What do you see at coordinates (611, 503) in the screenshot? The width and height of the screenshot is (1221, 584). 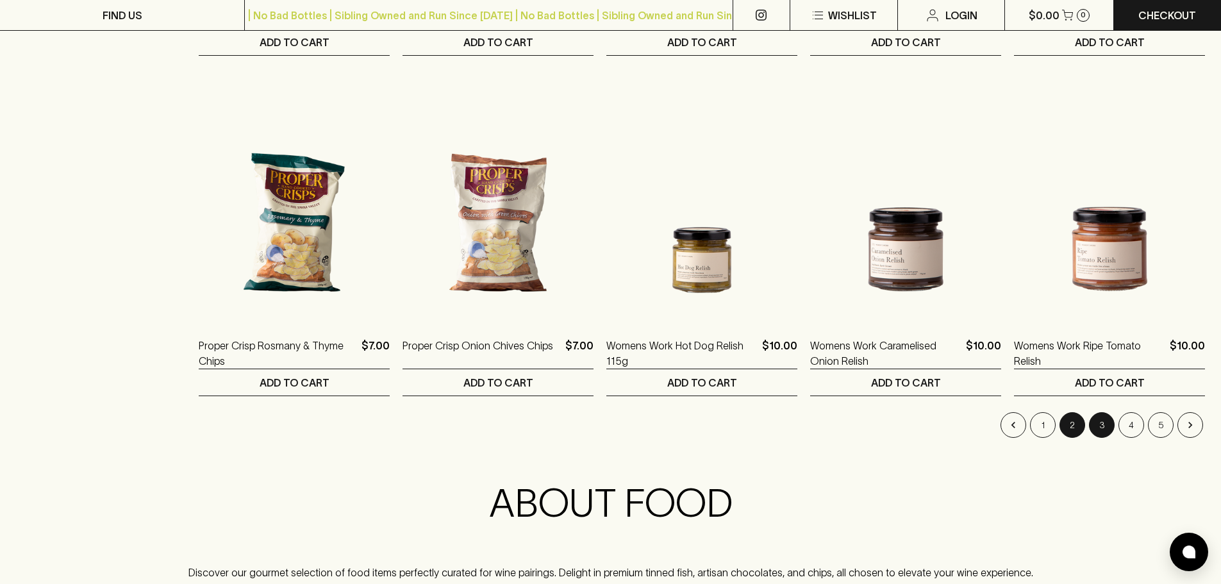 I see `h2: ABOUT FOOD` at bounding box center [611, 503].